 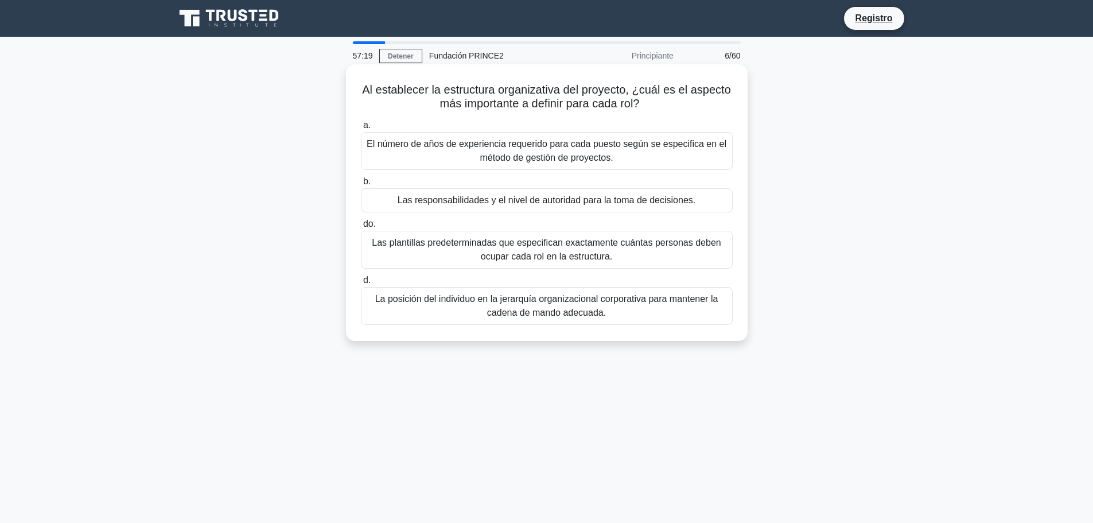 I want to click on font: a., so click(x=367, y=124).